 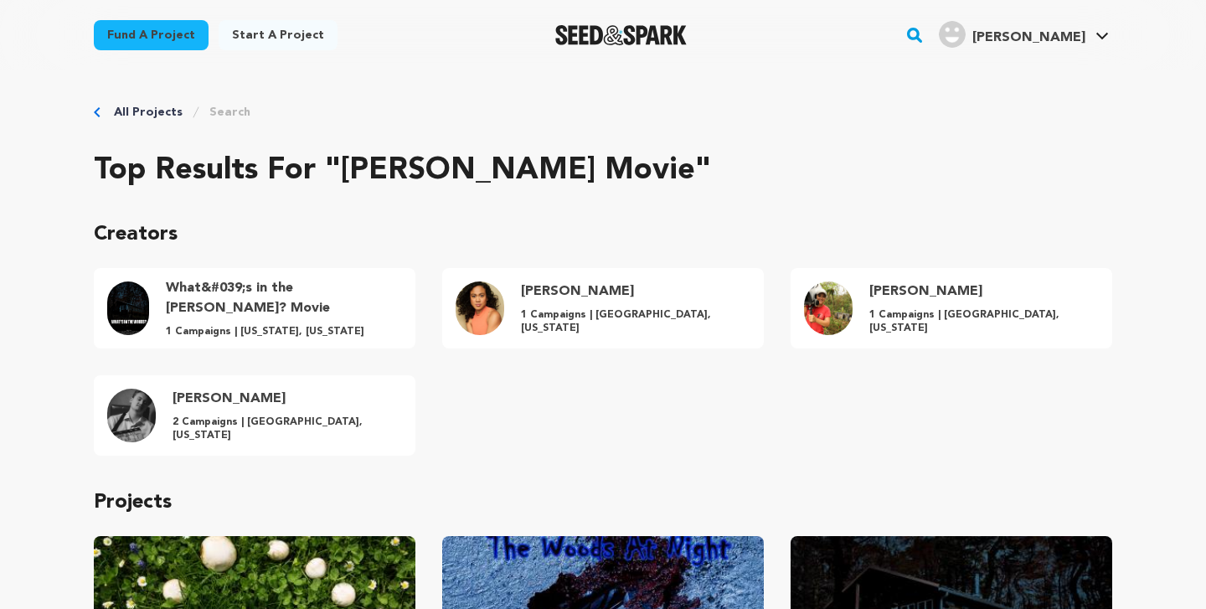 What do you see at coordinates (952, 34) in the screenshot?
I see `img: user.png` at bounding box center [952, 34].